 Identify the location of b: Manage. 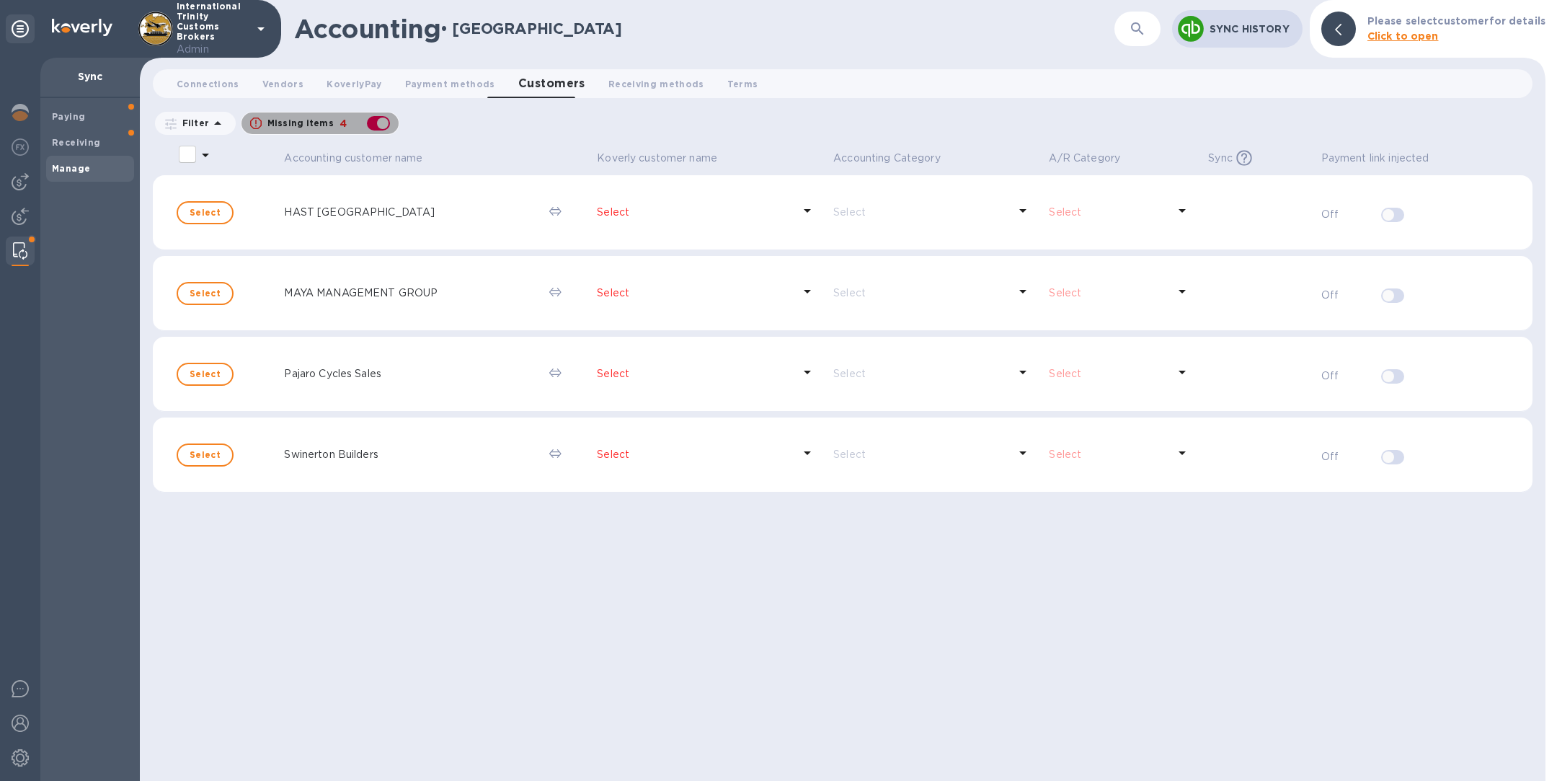
(71, 168).